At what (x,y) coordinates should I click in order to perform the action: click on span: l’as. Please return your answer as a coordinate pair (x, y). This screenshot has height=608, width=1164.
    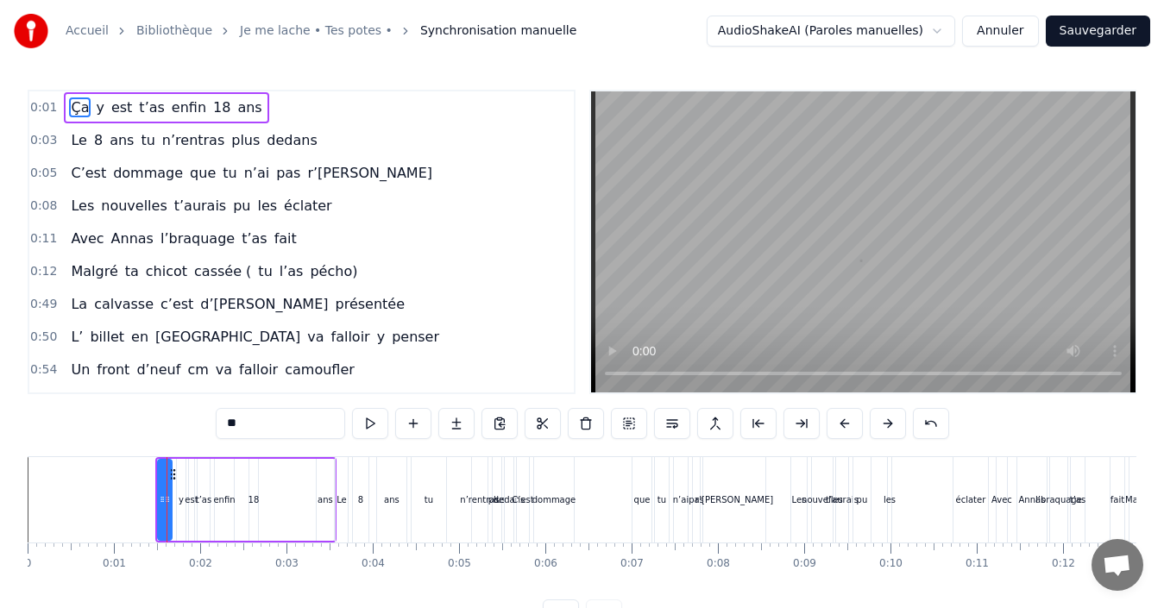
    Looking at the image, I should click on (292, 271).